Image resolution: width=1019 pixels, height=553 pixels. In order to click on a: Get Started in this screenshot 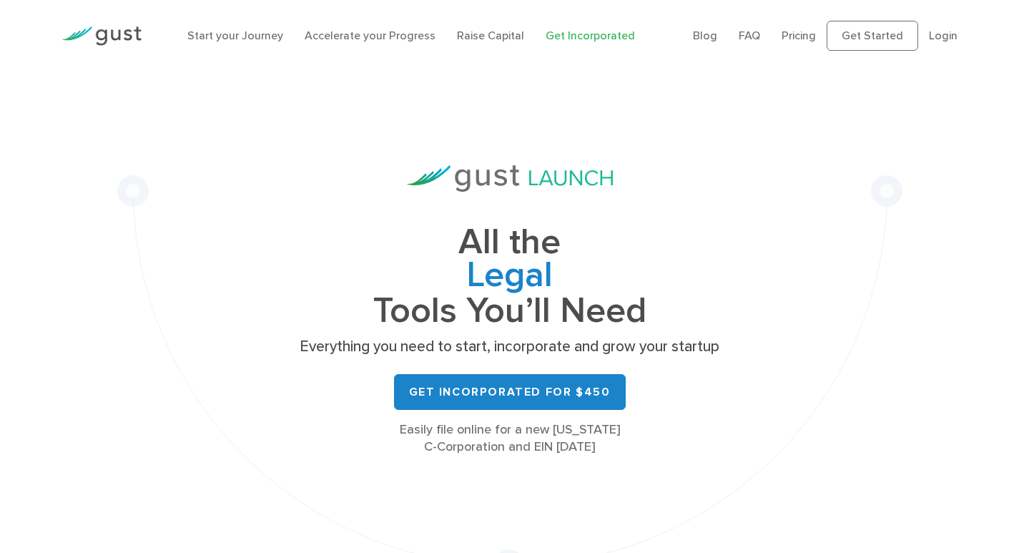, I will do `click(873, 36)`.